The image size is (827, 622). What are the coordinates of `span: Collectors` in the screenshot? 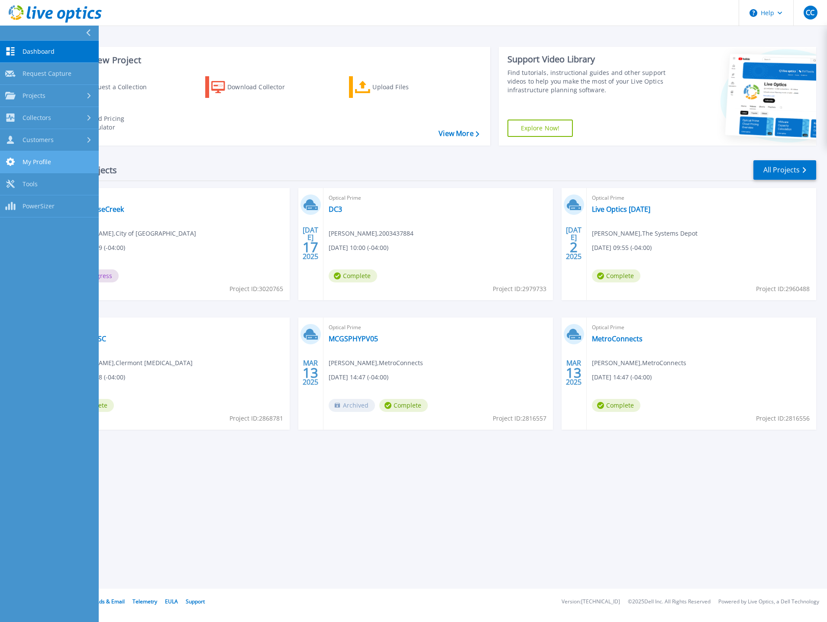 It's located at (37, 118).